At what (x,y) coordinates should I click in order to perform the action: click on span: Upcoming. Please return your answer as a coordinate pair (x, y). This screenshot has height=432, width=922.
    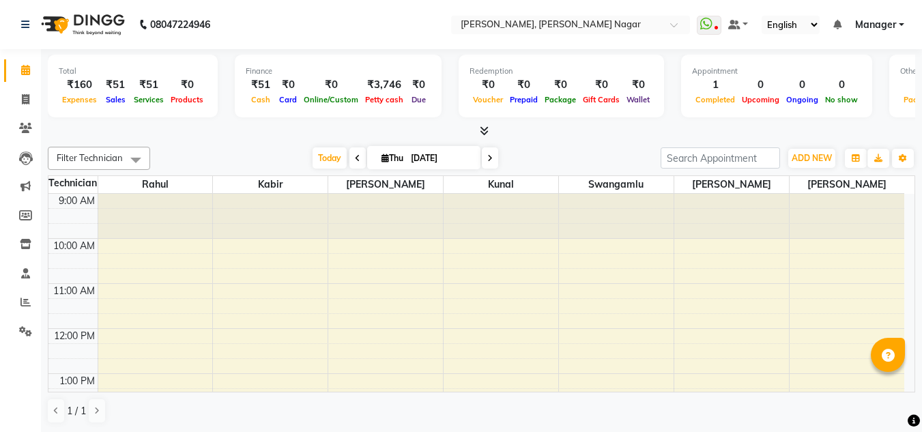
    Looking at the image, I should click on (760, 100).